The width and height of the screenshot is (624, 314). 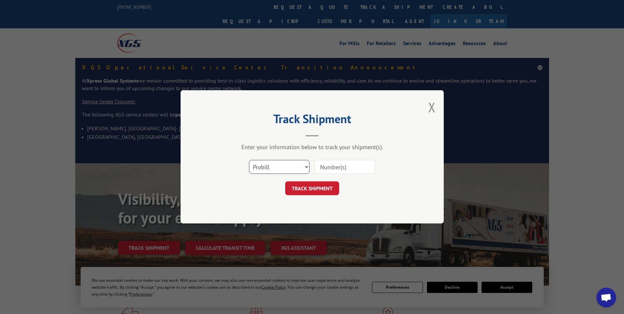 What do you see at coordinates (607, 298) in the screenshot?
I see `a: Open chat` at bounding box center [607, 298].